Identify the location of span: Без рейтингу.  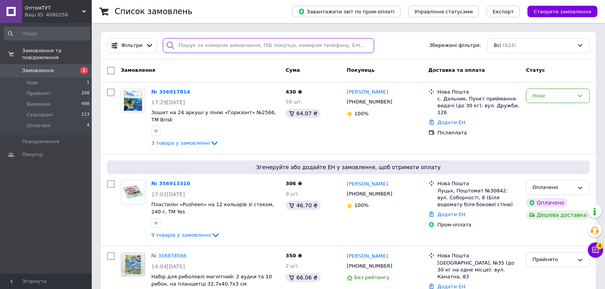
(372, 278).